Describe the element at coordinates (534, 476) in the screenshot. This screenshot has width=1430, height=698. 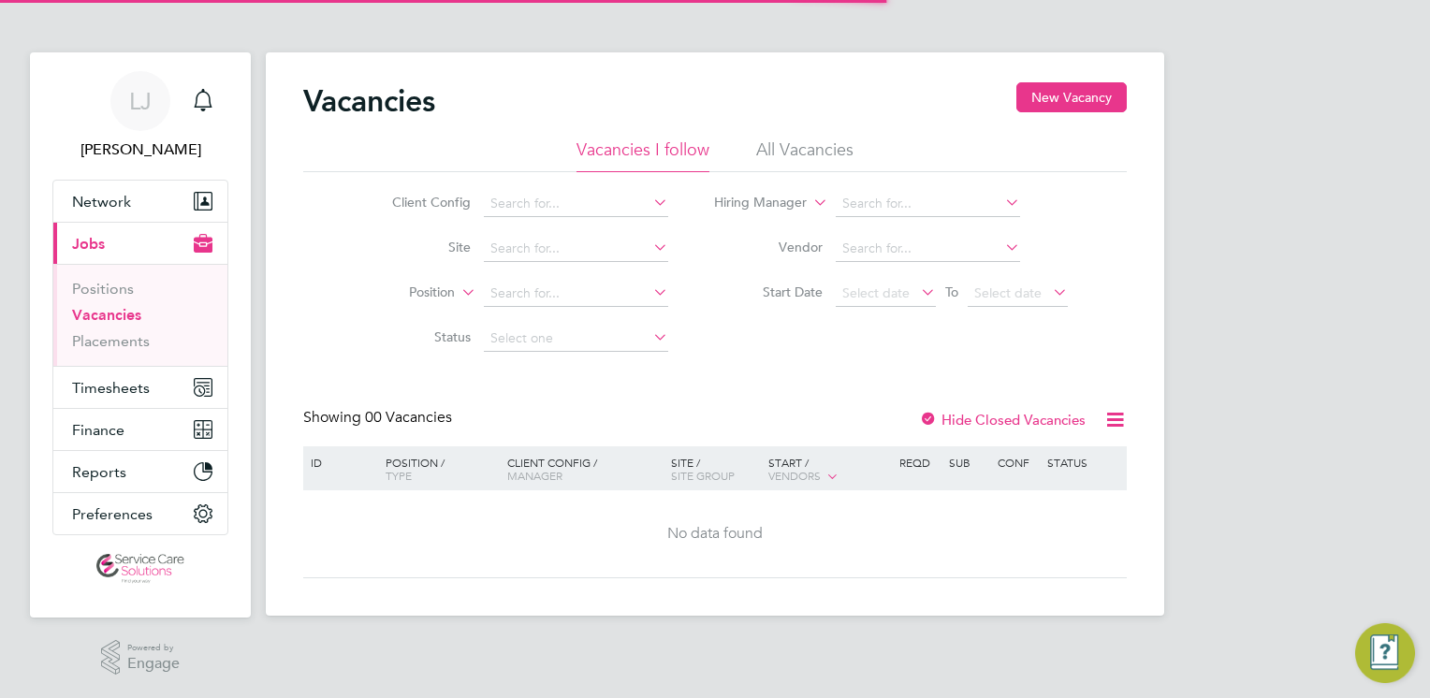
I see `span: Manager` at that location.